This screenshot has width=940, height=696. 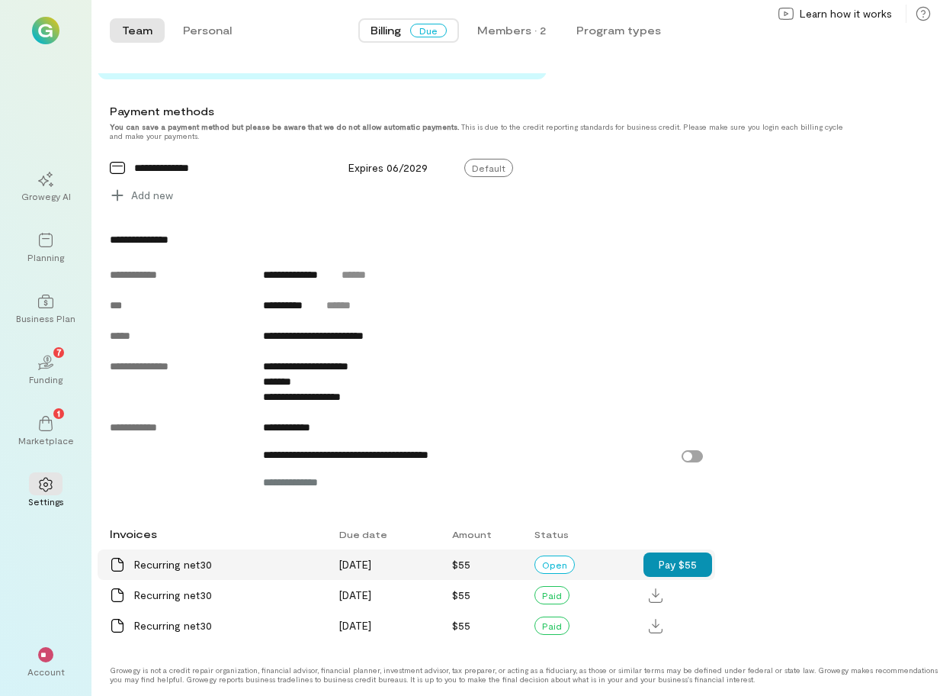 What do you see at coordinates (554, 564) in the screenshot?
I see `div: Open` at bounding box center [554, 564].